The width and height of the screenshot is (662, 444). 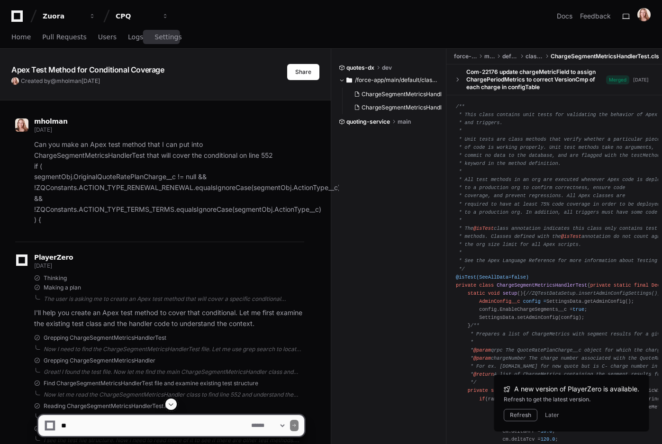 What do you see at coordinates (107, 37) in the screenshot?
I see `a: Users` at bounding box center [107, 37].